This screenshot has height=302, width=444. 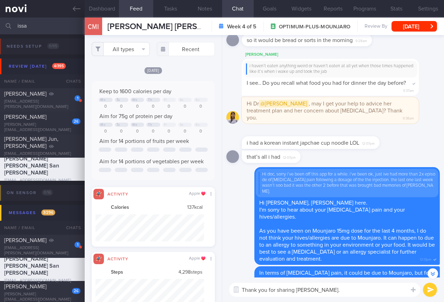 I want to click on span: that’s all i had, so click(x=264, y=157).